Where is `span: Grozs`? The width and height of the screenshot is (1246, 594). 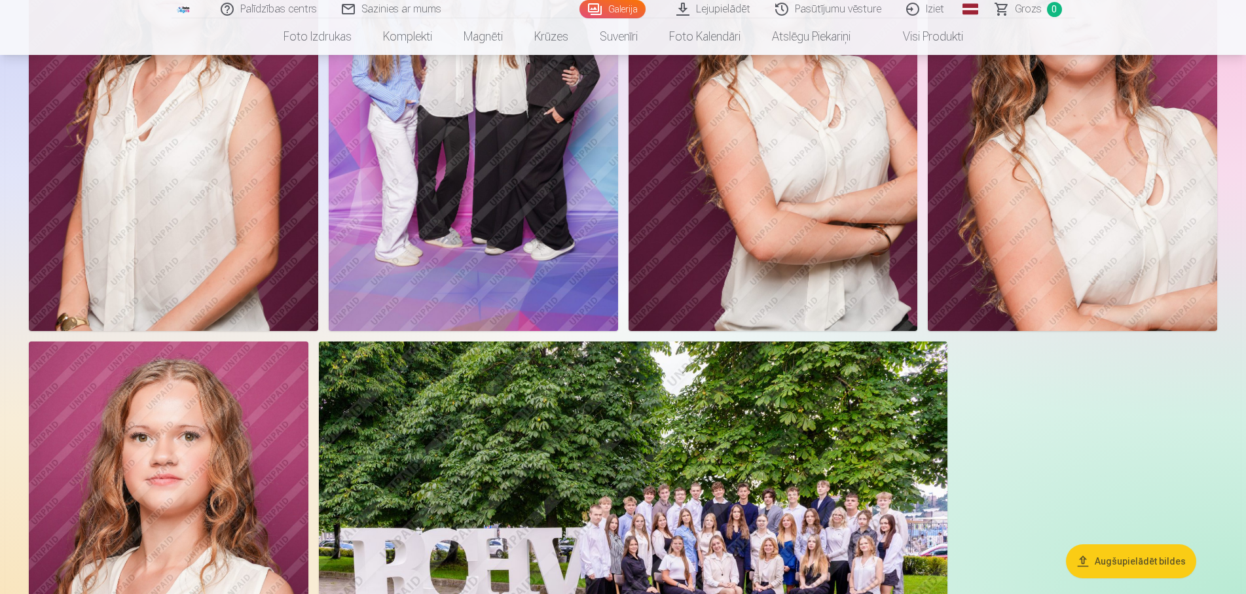
span: Grozs is located at coordinates (1028, 9).